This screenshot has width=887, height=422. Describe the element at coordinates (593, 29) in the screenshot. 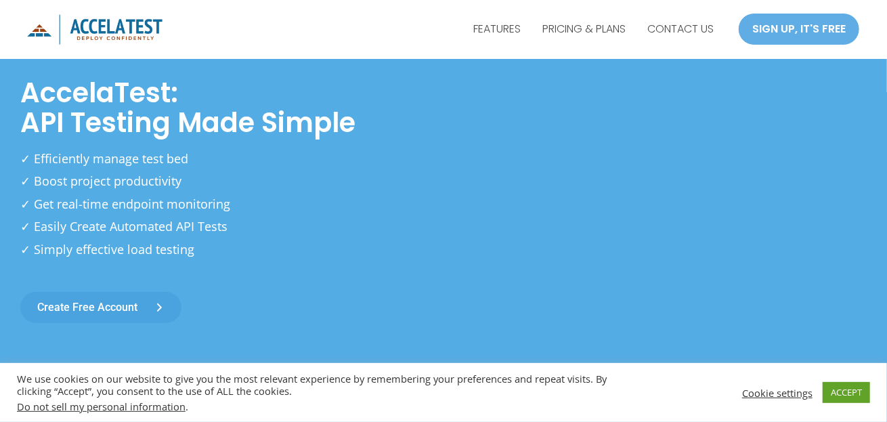

I see `nav: Site Navigation` at that location.